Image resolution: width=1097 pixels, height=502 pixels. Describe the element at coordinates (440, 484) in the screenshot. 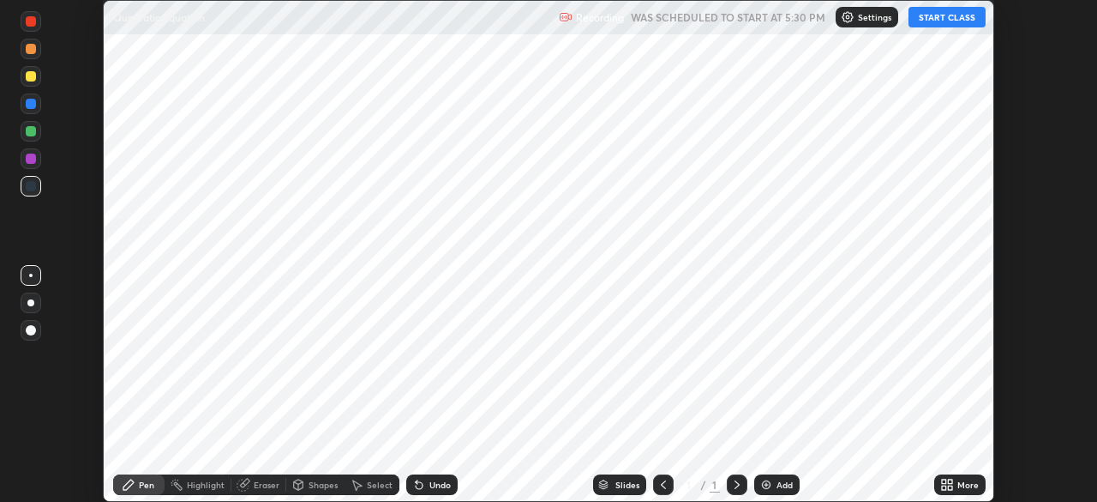

I see `div: Undo` at that location.